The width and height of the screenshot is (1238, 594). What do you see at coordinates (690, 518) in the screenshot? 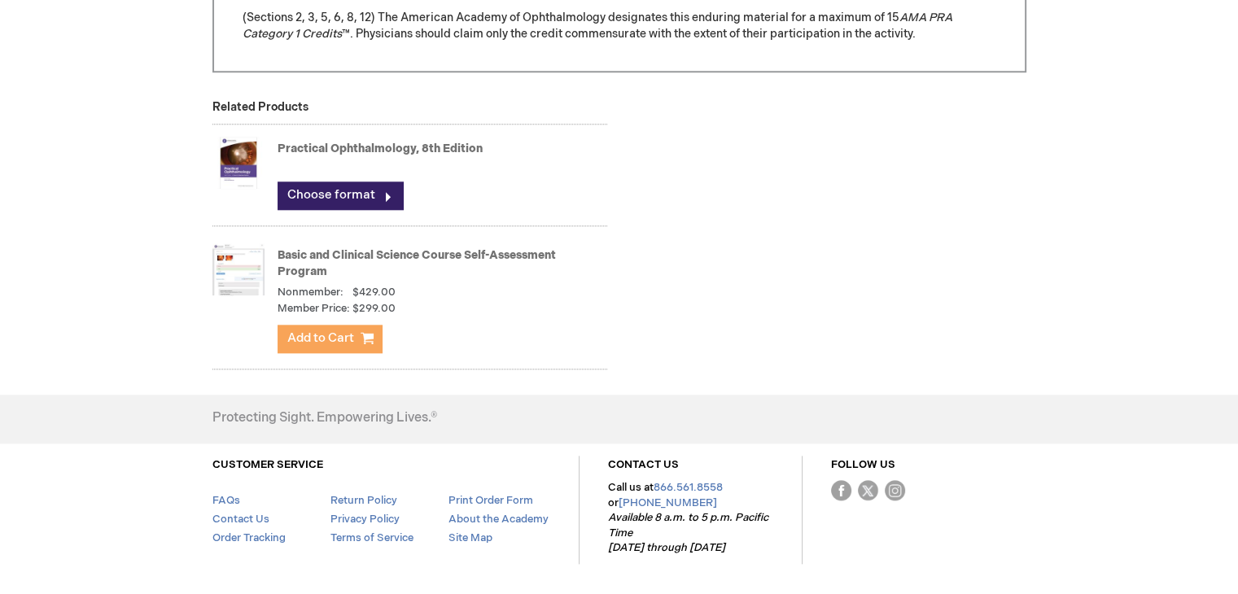
I see `p: Call us at or` at bounding box center [690, 518].